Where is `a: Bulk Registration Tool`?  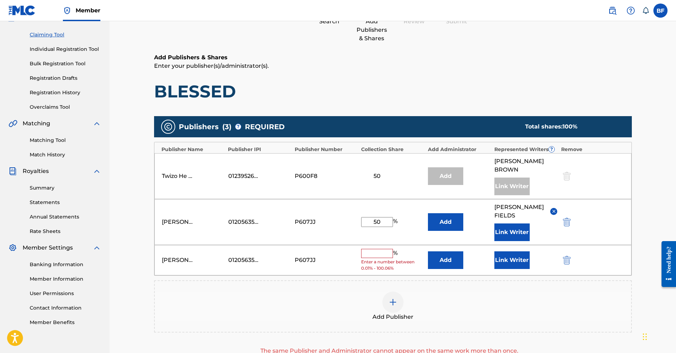 a: Bulk Registration Tool is located at coordinates (65, 64).